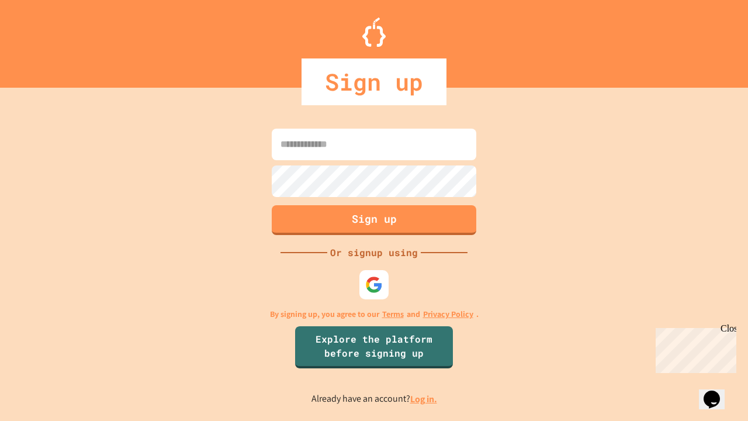 This screenshot has height=421, width=748. What do you see at coordinates (374, 32) in the screenshot?
I see `img: Logo.svg` at bounding box center [374, 32].